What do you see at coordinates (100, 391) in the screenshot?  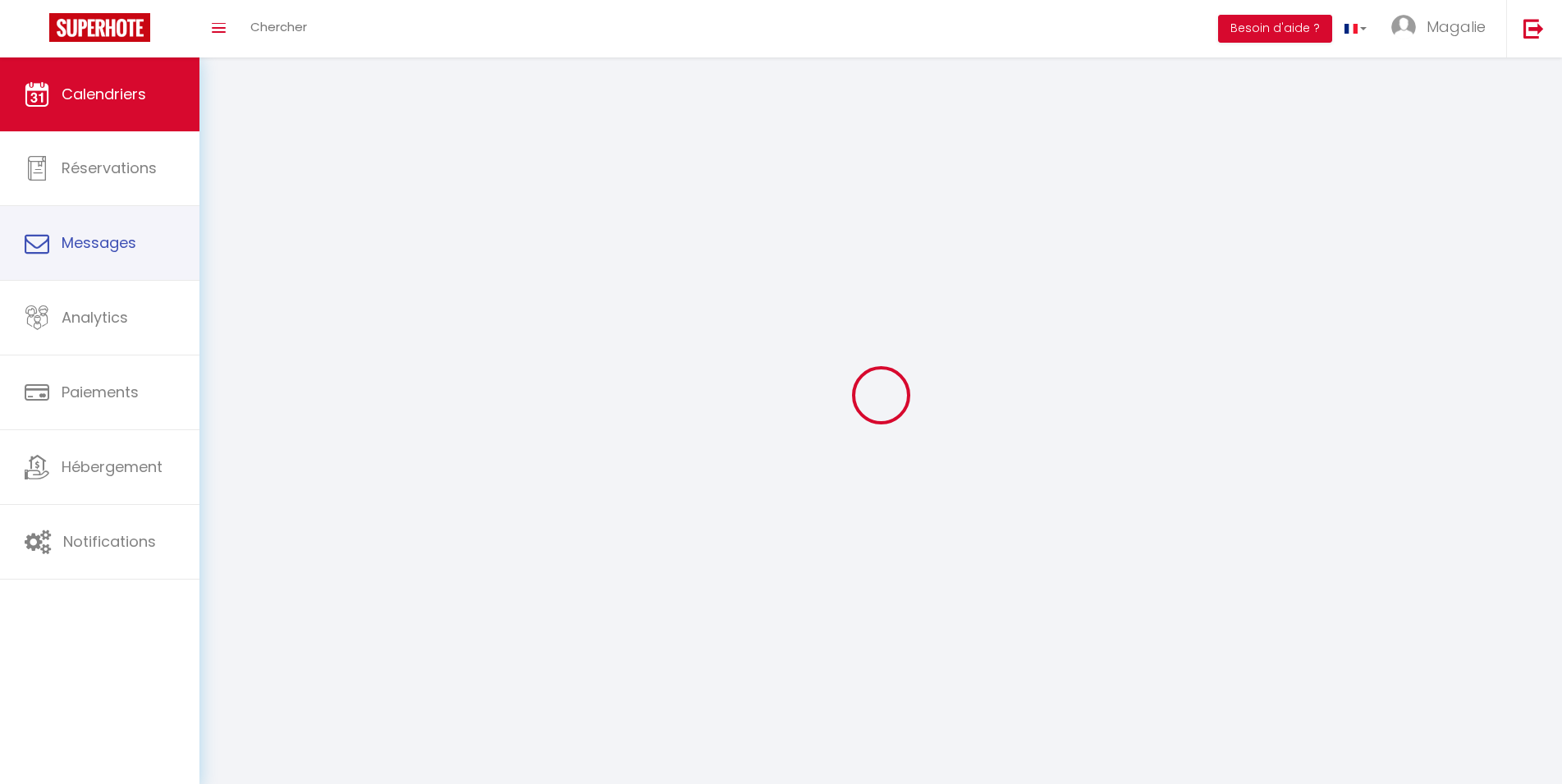 I see `span: Paiements` at bounding box center [100, 391].